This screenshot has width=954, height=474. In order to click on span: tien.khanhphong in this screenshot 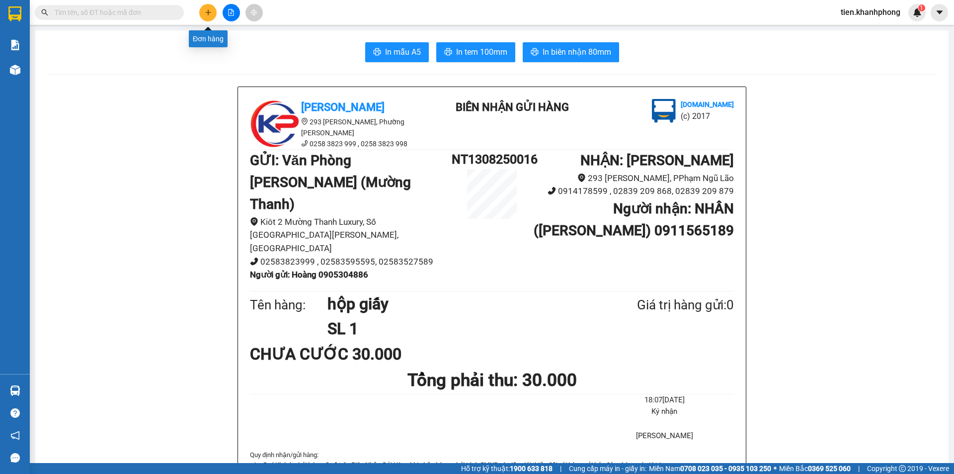, I will do `click(870, 12)`.